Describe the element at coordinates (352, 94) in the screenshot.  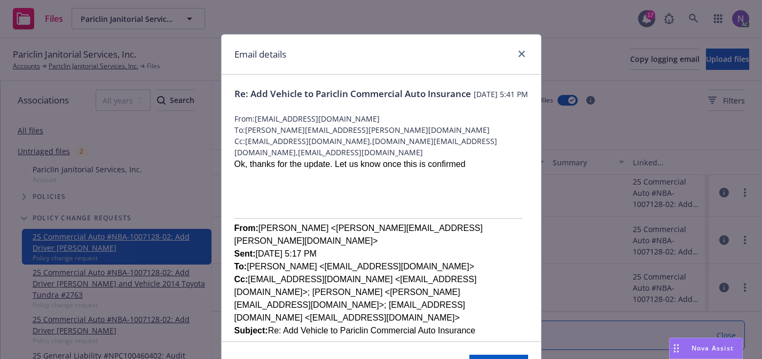
I see `span: Re: Add Vehicle to Pariclin Commercial Auto Insurance` at that location.